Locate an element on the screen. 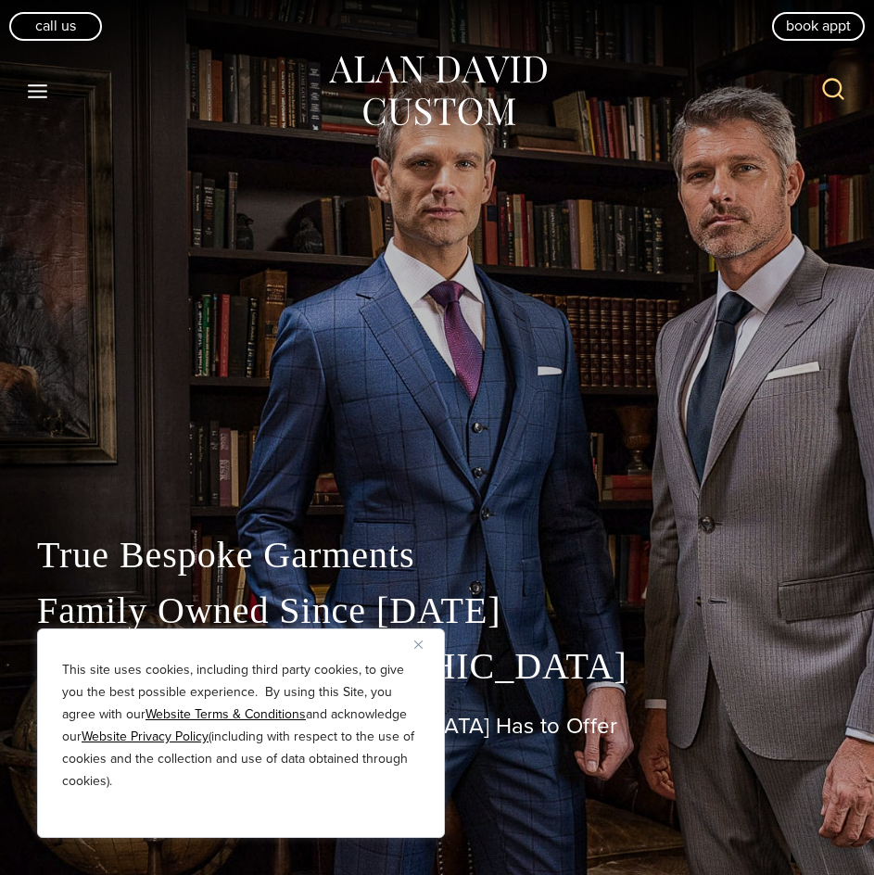  a: book appt is located at coordinates (819, 26).